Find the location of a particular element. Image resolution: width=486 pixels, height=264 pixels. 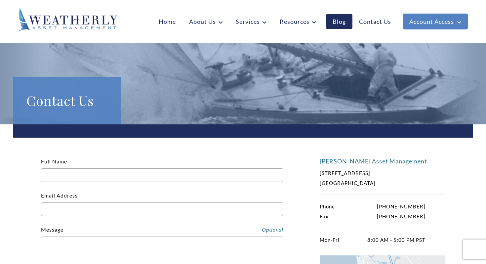

label: Full Name is located at coordinates (162, 168).